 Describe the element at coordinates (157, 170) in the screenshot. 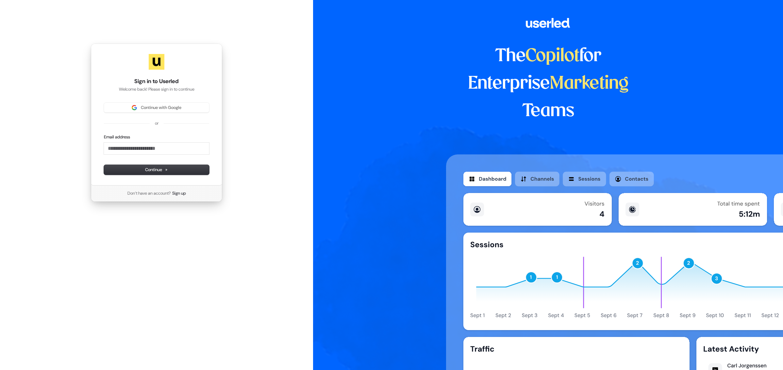

I see `span: Continue` at that location.